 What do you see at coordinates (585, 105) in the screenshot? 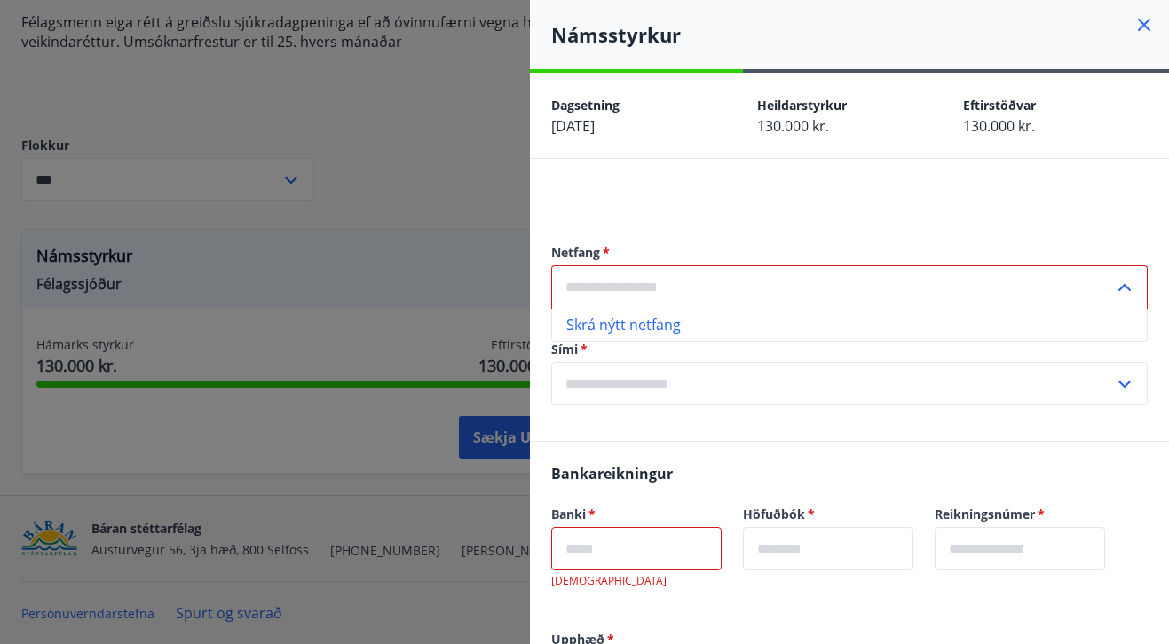
I see `span: Dagsetning` at bounding box center [585, 105].